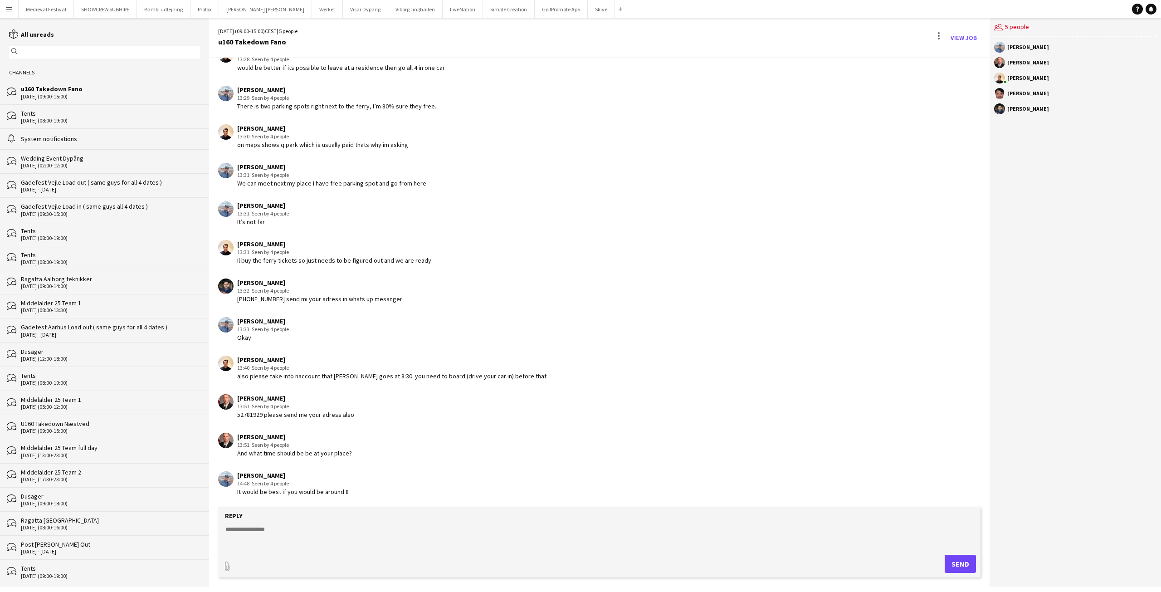  Describe the element at coordinates (320, 291) in the screenshot. I see `div: 13:32` at that location.